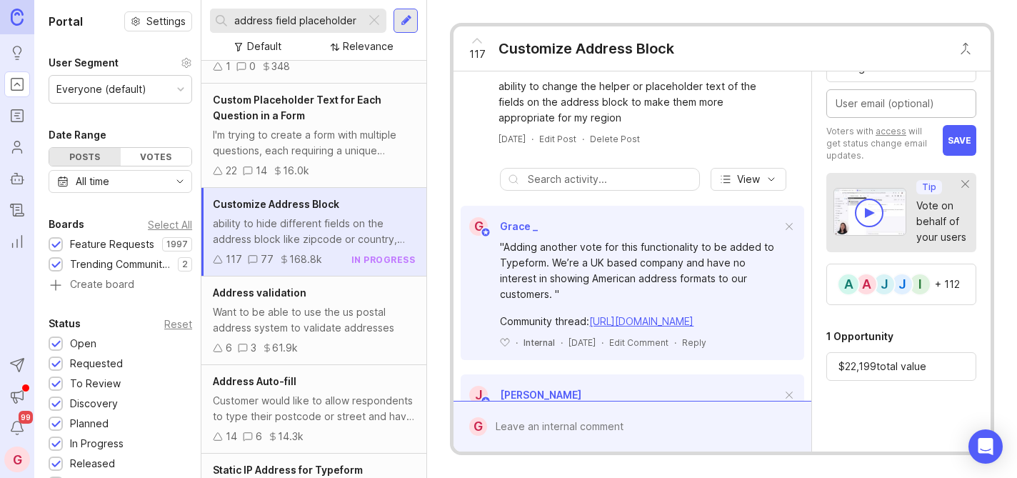  Describe the element at coordinates (920, 284) in the screenshot. I see `div: I` at that location.